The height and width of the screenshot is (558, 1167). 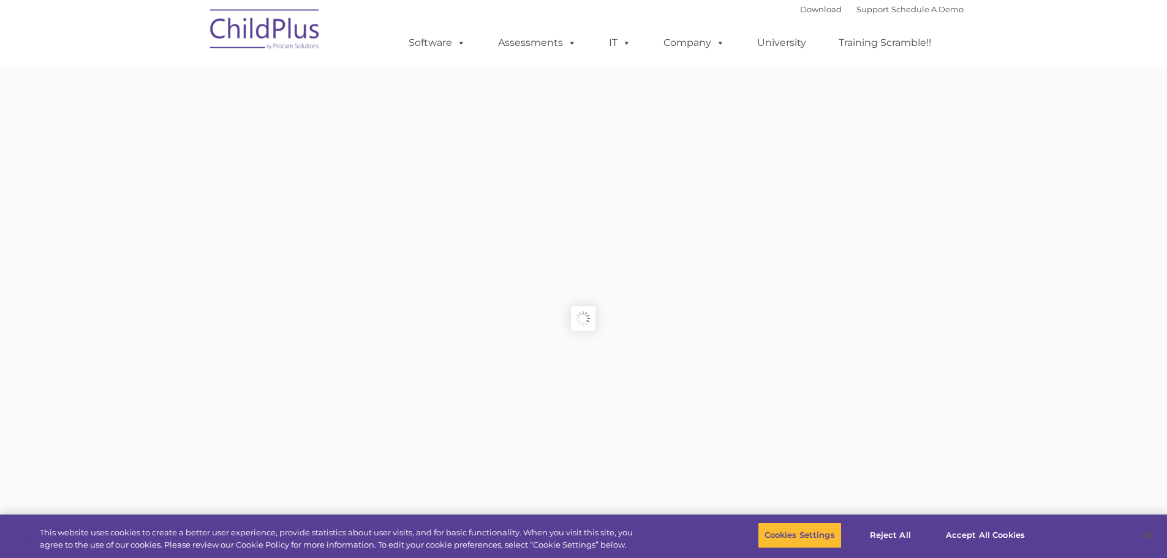 What do you see at coordinates (884, 43) in the screenshot?
I see `a: Training Scramble!!` at bounding box center [884, 43].